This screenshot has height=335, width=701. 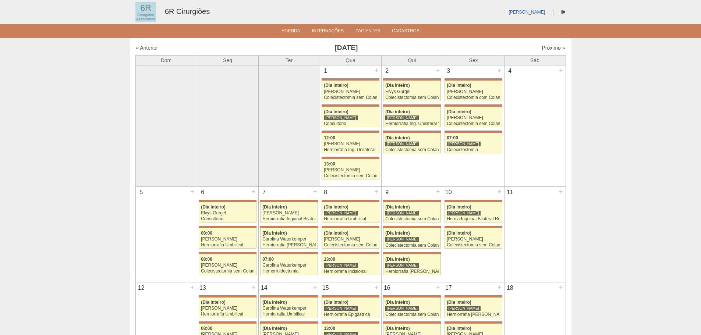 What do you see at coordinates (227, 212) in the screenshot?
I see `a: (Dia inteiro) Elvys Gurgel Consultório` at bounding box center [227, 212].